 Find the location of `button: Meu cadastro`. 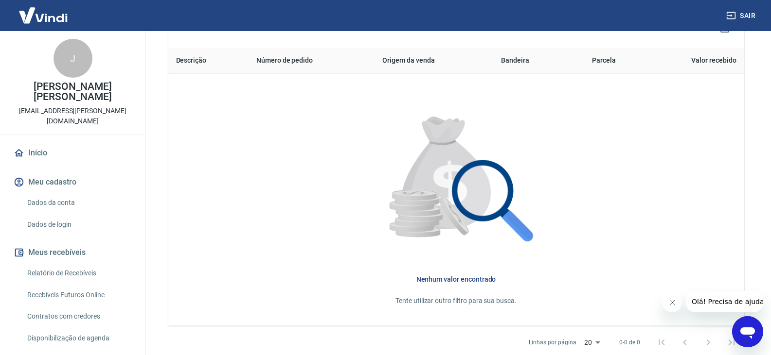

button: Meu cadastro is located at coordinates (72, 182).